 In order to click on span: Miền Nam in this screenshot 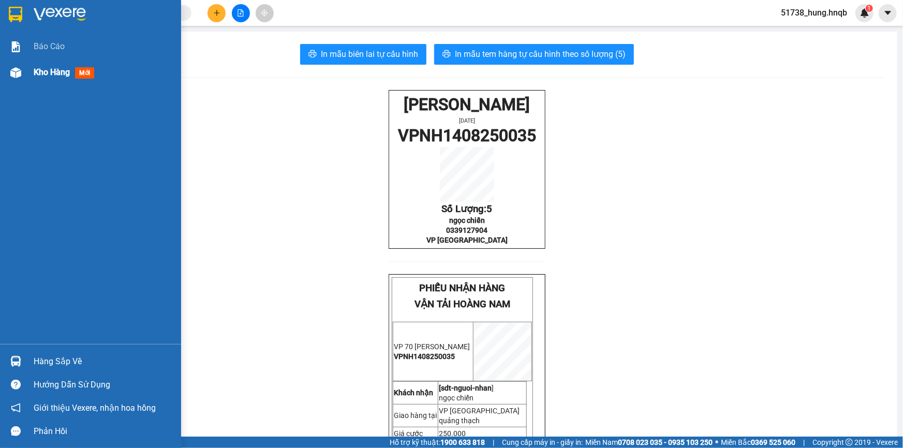, I will do `click(649, 443)`.